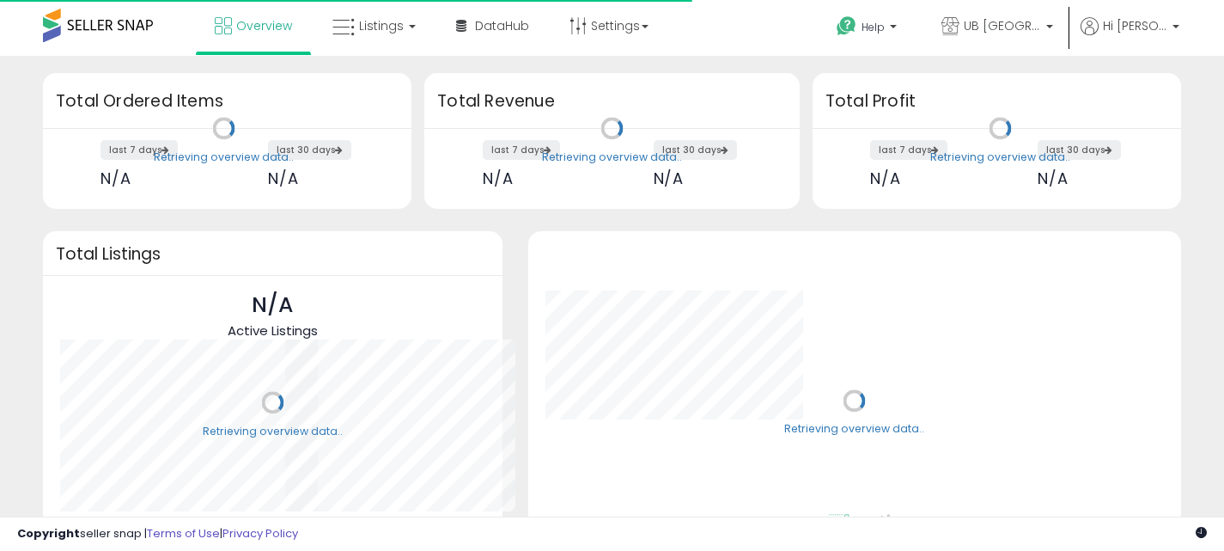 The width and height of the screenshot is (1224, 551). What do you see at coordinates (868, 29) in the screenshot?
I see `a: Help` at bounding box center [868, 29].